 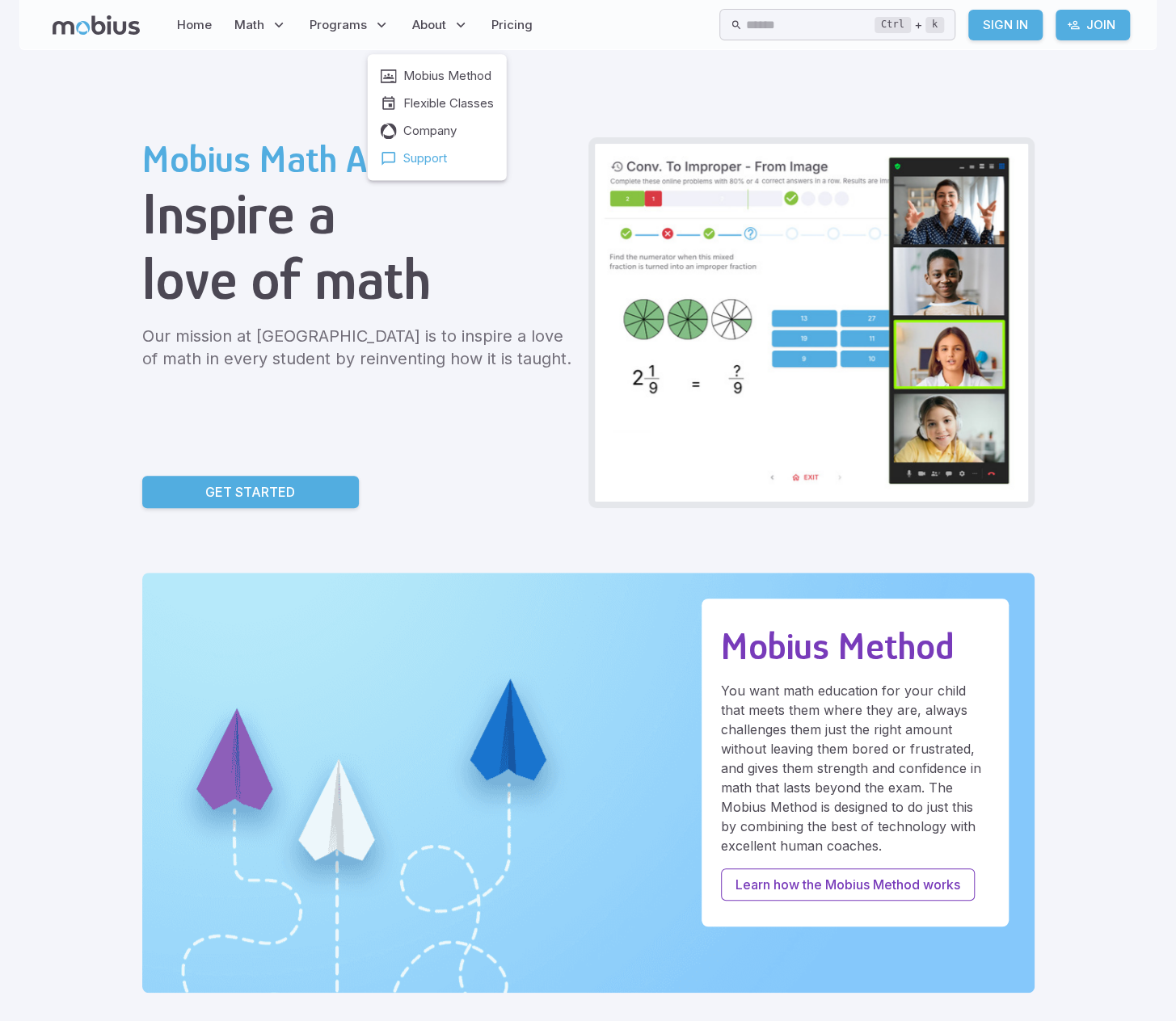 I want to click on span: Company, so click(x=430, y=131).